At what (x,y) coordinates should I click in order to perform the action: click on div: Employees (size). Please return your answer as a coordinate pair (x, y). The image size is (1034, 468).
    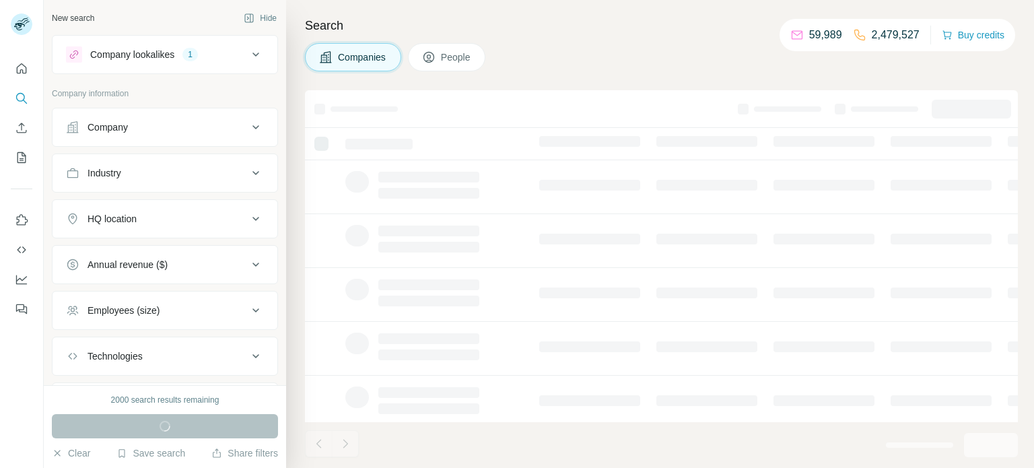
    Looking at the image, I should click on (123, 310).